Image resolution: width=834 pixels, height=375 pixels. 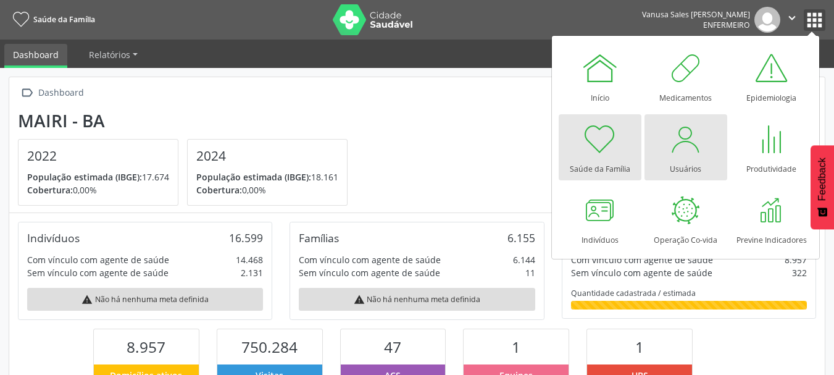 What do you see at coordinates (53, 238) in the screenshot?
I see `div: Indivíduos` at bounding box center [53, 238].